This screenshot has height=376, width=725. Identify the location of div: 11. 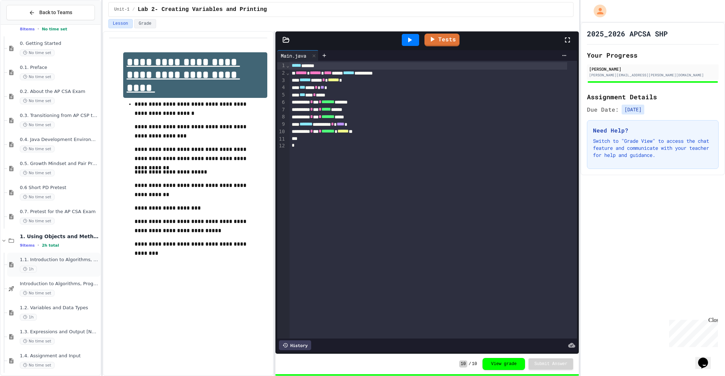
(281, 139).